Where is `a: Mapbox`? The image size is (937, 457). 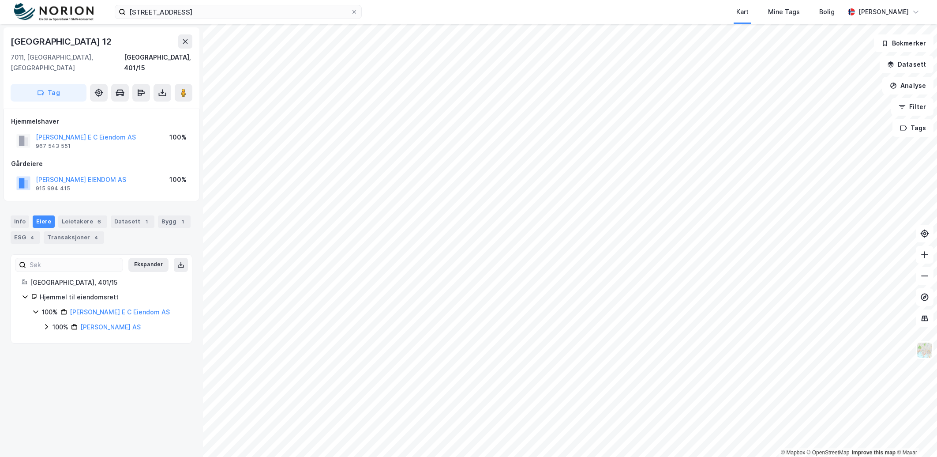
a: Mapbox is located at coordinates (793, 452).